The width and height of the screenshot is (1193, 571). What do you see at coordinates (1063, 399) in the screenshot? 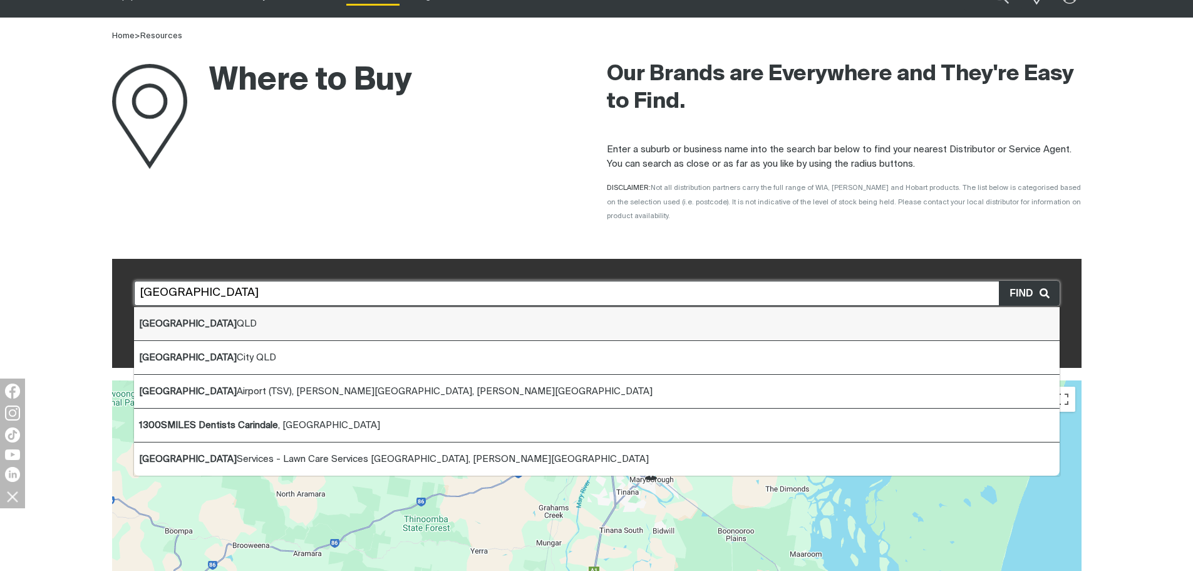
I see `button: Toggle fullscreen view` at bounding box center [1063, 399].